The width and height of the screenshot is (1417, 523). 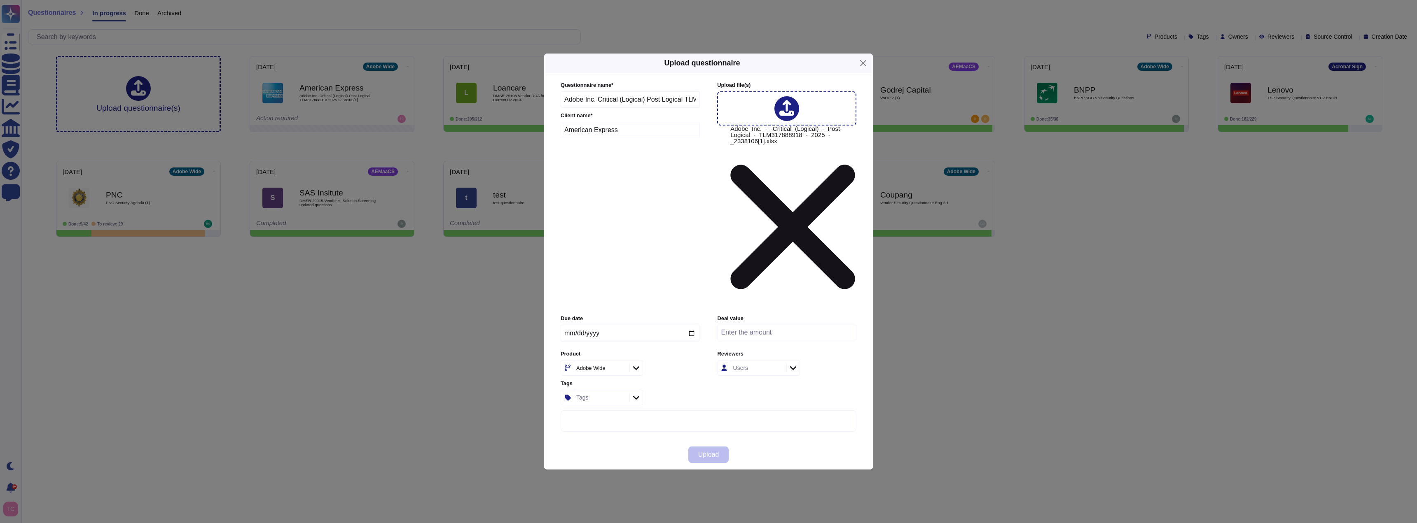 What do you see at coordinates (702, 63) in the screenshot?
I see `h5: Upload questionnaire` at bounding box center [702, 63].